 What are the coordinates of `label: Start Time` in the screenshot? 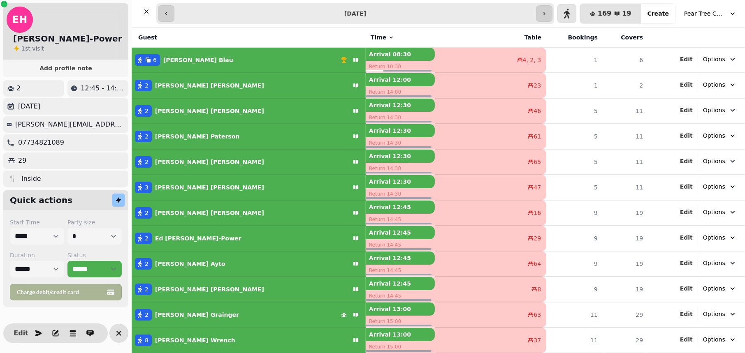 It's located at (37, 222).